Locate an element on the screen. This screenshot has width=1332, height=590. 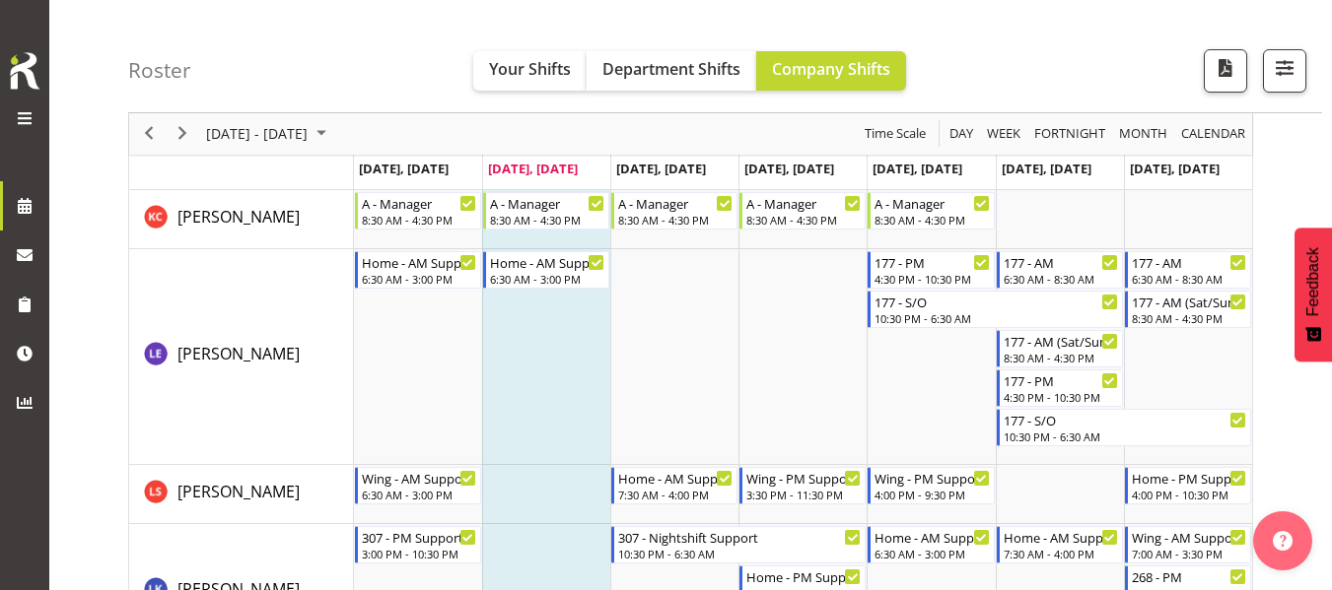
div: previous period is located at coordinates (149, 134).